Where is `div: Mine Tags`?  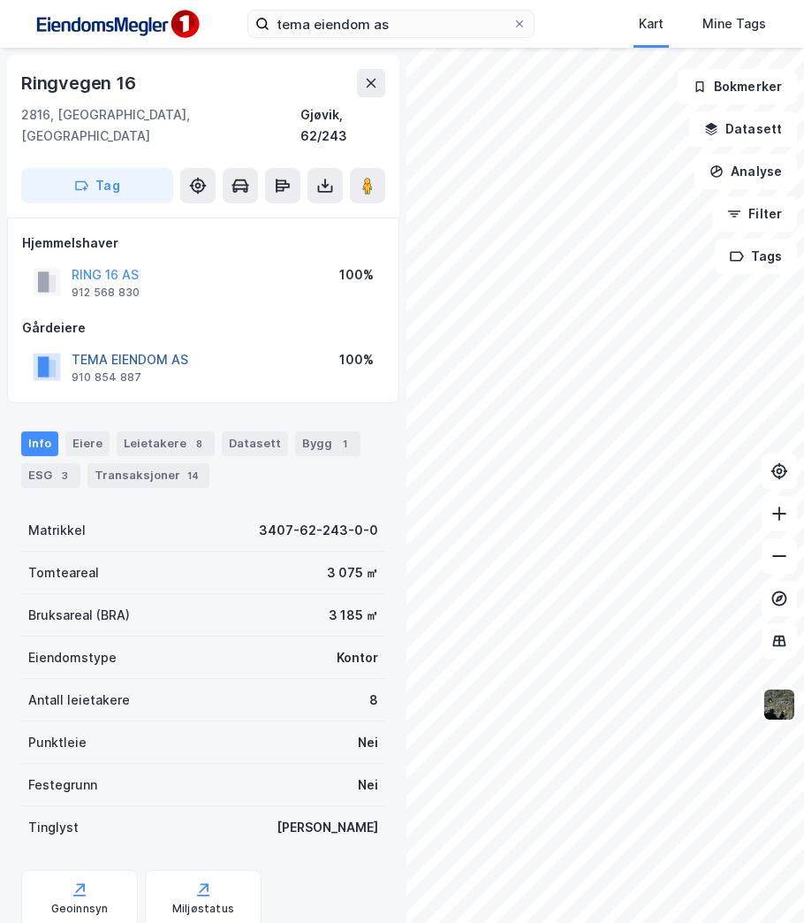 div: Mine Tags is located at coordinates (734, 24).